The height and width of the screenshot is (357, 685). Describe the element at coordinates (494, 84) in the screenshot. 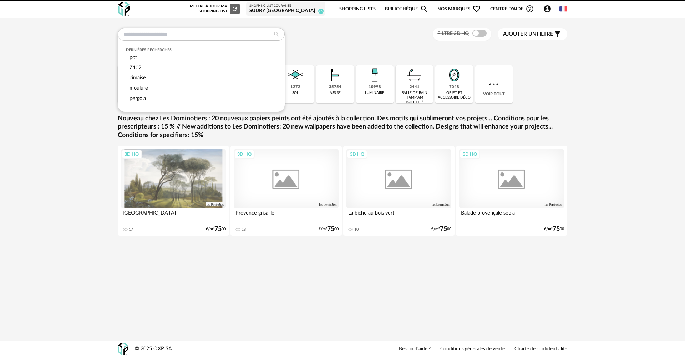

I see `div: Voir tout` at that location.